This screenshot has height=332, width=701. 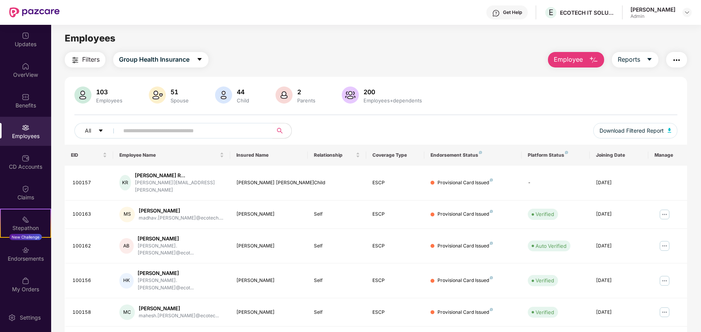 I want to click on img: svg+xml;base64,PHN2ZyBpZD0iRHJvcGRvd24tMzJ4MzIiIHhtbG5zPSJodHRwOi8vd3d3LnczLm9yZy8yMDAwL3N2ZyIgd2..., so click(x=687, y=12).